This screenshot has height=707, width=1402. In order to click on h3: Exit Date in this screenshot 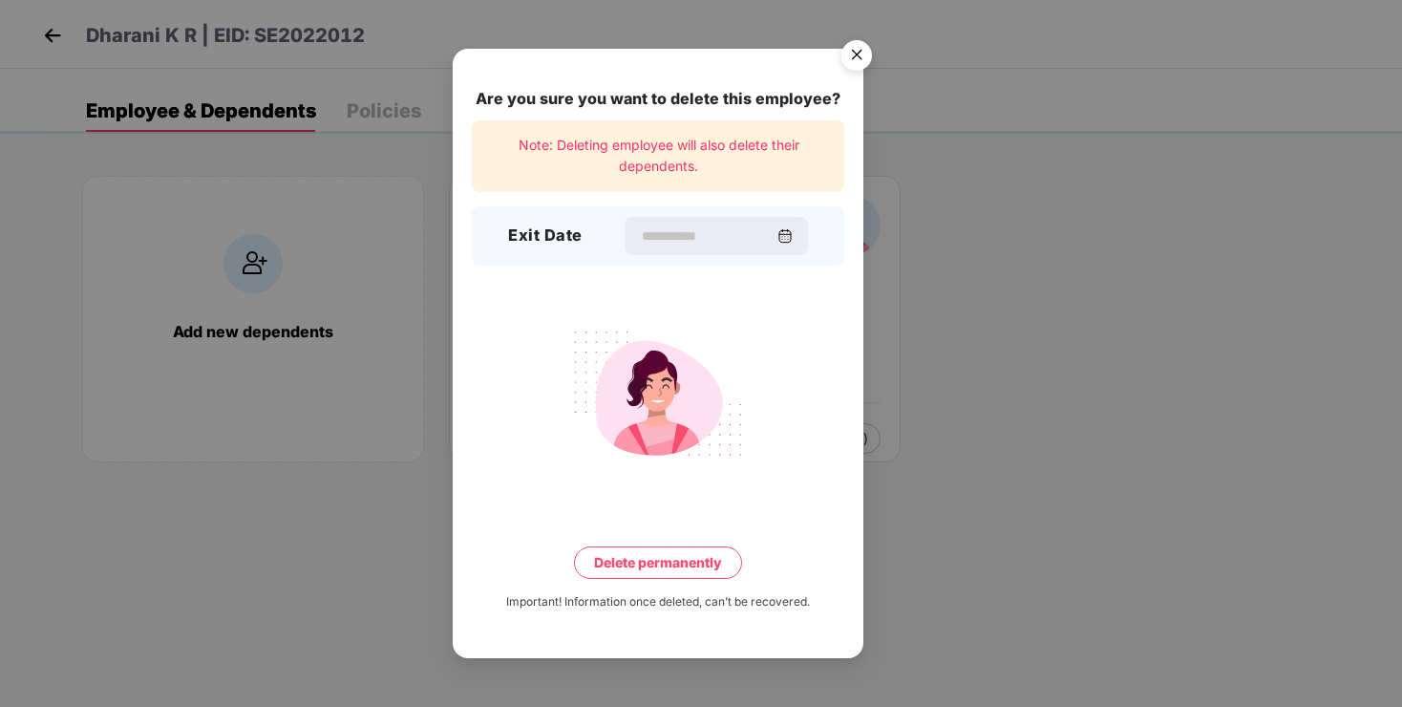, I will do `click(545, 236)`.